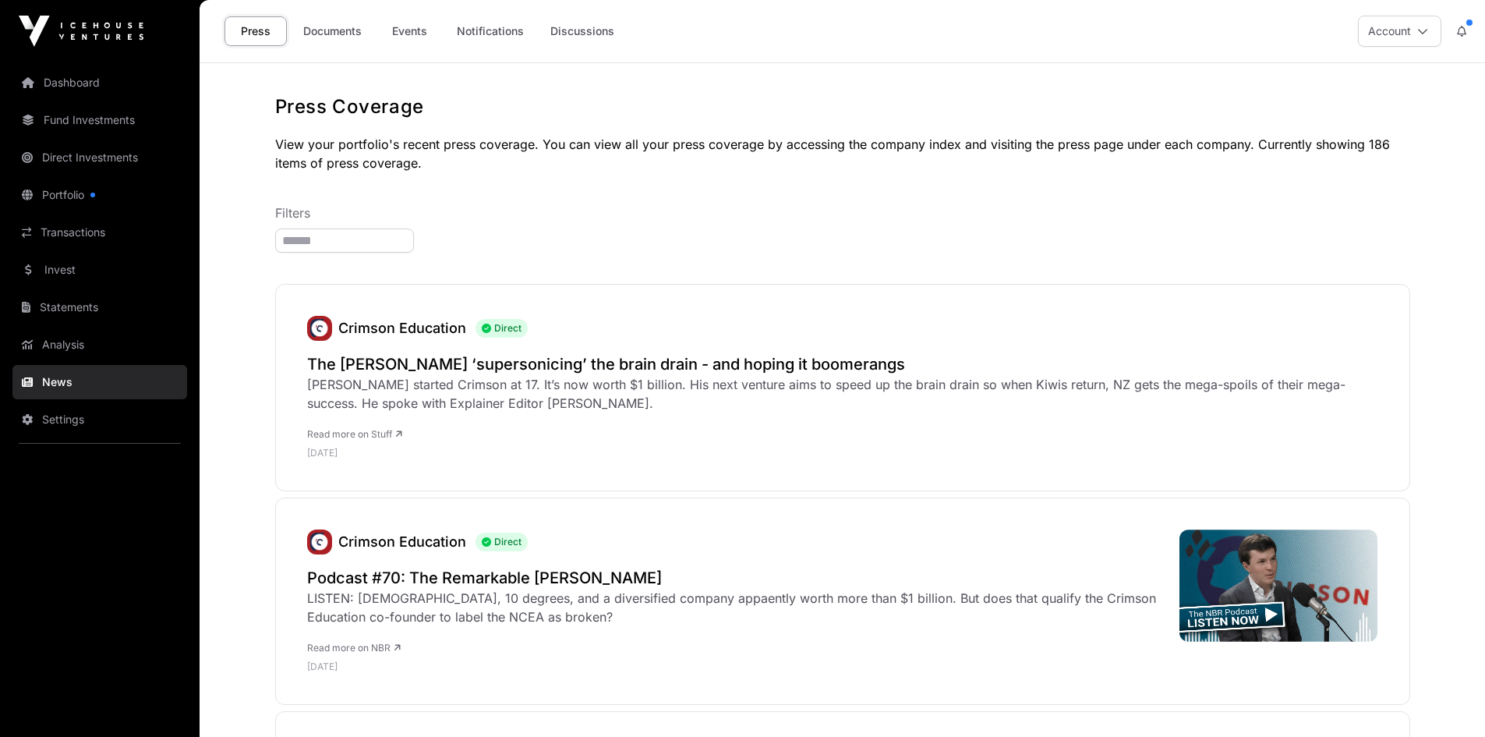  I want to click on h1: Press Coverage, so click(843, 107).